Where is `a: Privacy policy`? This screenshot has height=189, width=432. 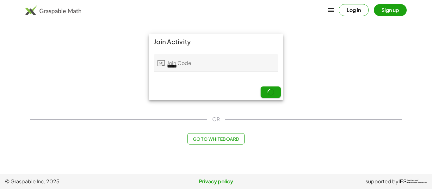
a: Privacy policy is located at coordinates (216, 182).